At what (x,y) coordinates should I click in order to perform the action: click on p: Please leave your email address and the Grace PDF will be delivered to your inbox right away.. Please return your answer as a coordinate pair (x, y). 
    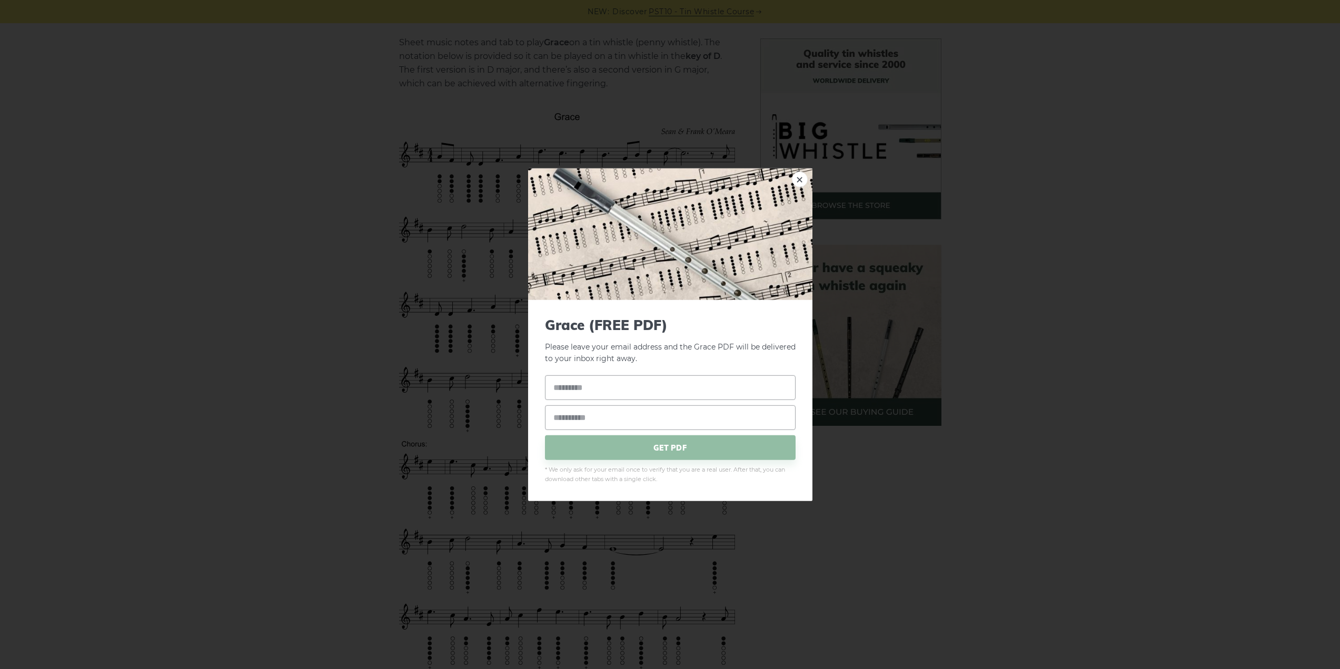
    Looking at the image, I should click on (670, 341).